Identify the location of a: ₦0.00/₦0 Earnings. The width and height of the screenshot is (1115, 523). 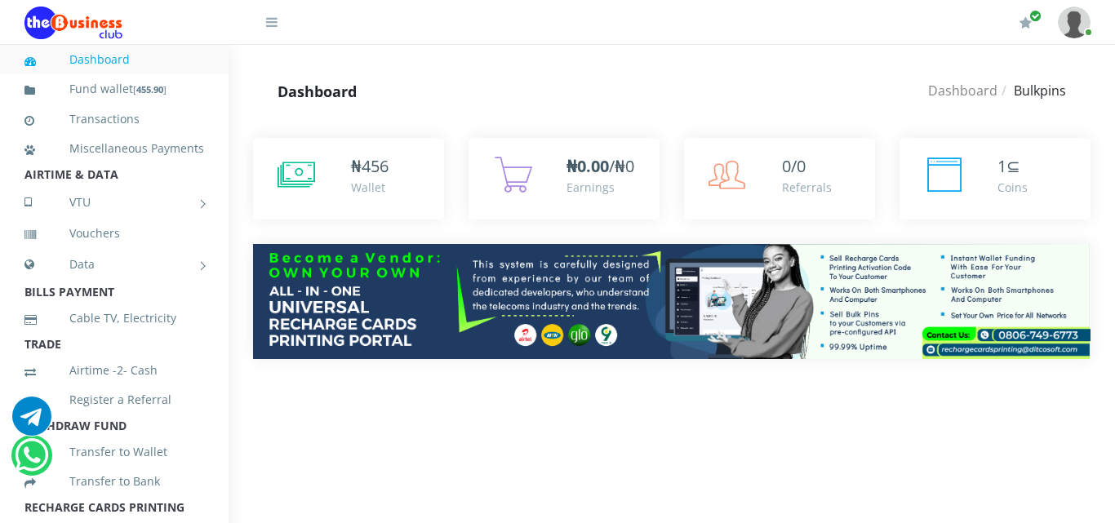
(564, 179).